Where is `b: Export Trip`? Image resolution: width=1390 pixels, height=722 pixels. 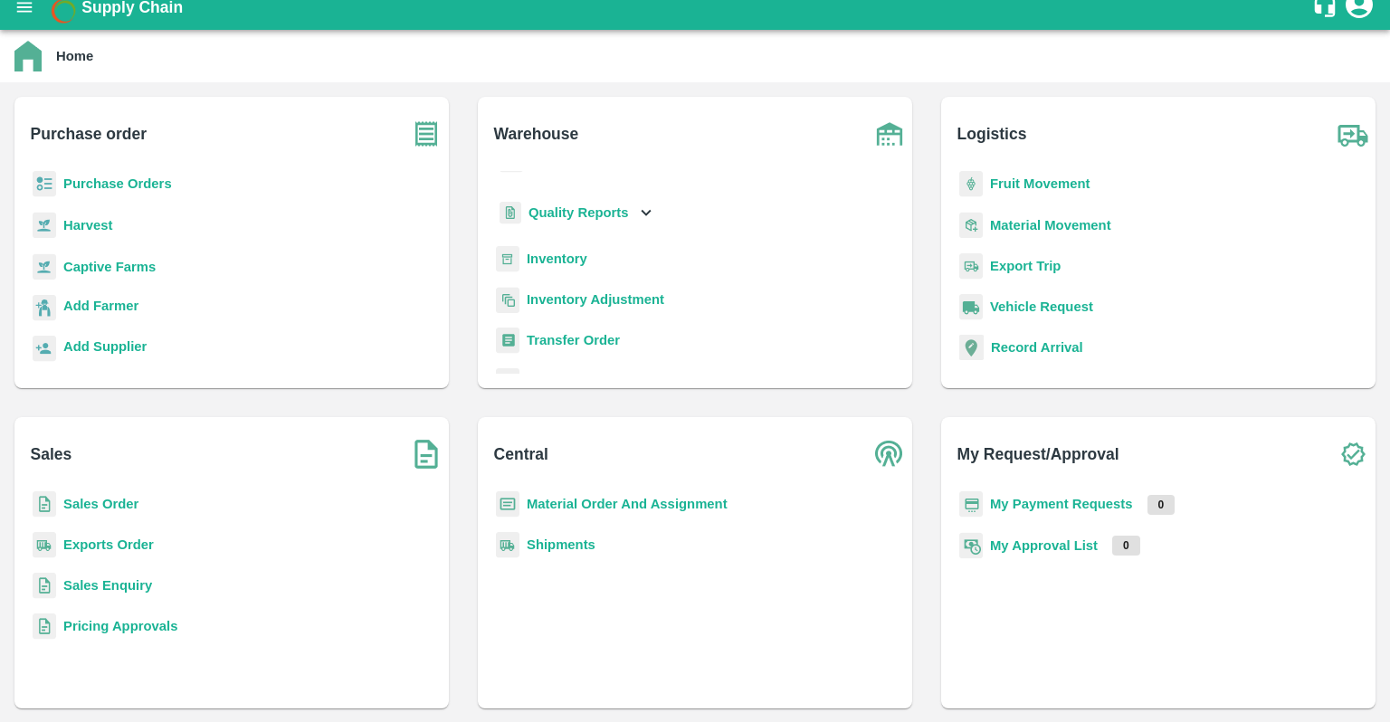
b: Export Trip is located at coordinates (1025, 266).